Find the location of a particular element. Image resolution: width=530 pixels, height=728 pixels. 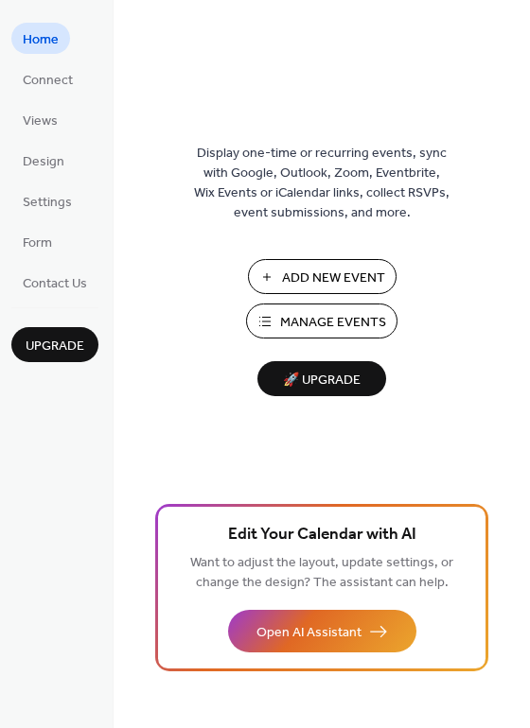

span: Design is located at coordinates (44, 162).